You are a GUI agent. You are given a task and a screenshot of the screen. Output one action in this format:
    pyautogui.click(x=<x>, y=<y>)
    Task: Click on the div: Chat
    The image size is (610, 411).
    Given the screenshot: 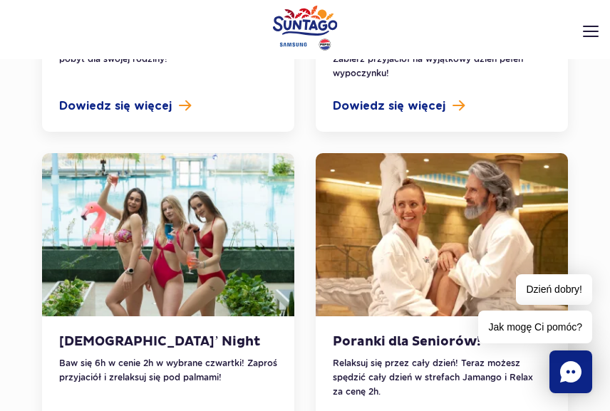 What is the action you would take?
    pyautogui.click(x=570, y=372)
    